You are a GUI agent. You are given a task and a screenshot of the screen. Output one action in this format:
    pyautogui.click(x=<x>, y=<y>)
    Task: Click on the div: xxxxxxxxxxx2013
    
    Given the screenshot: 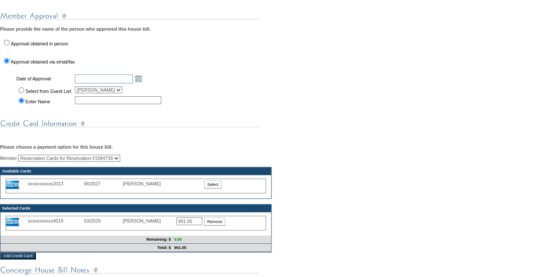 What is the action you would take?
    pyautogui.click(x=56, y=184)
    